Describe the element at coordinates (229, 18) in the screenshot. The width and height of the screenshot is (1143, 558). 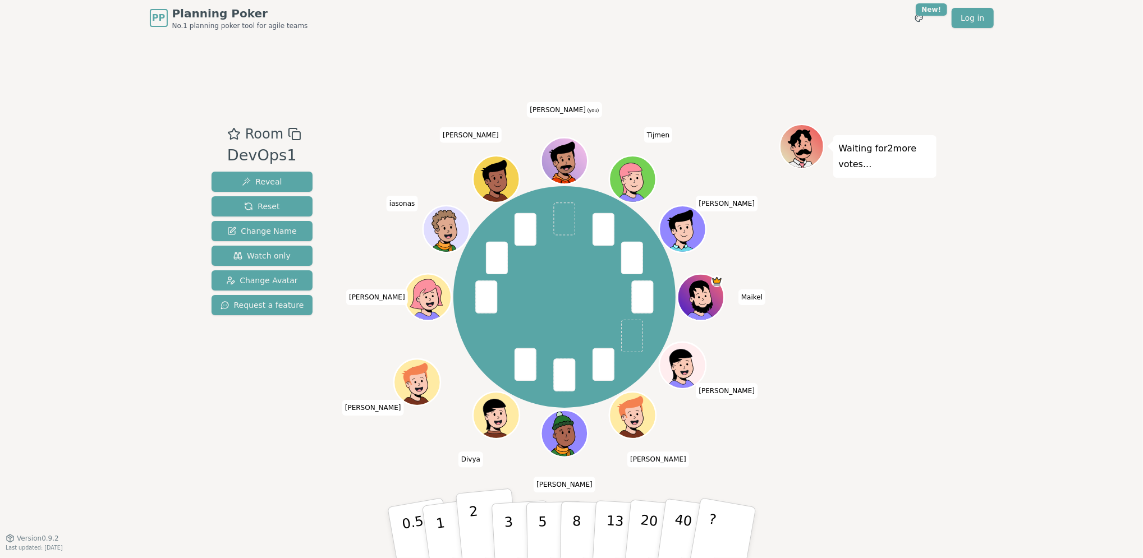
I see `a: PPPlanning PokerNo.1 planning poker tool for agile teams` at that location.